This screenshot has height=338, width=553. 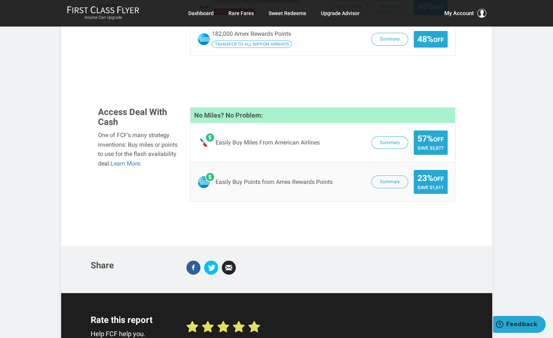 What do you see at coordinates (340, 13) in the screenshot?
I see `a: Upgrade Advisor` at bounding box center [340, 13].